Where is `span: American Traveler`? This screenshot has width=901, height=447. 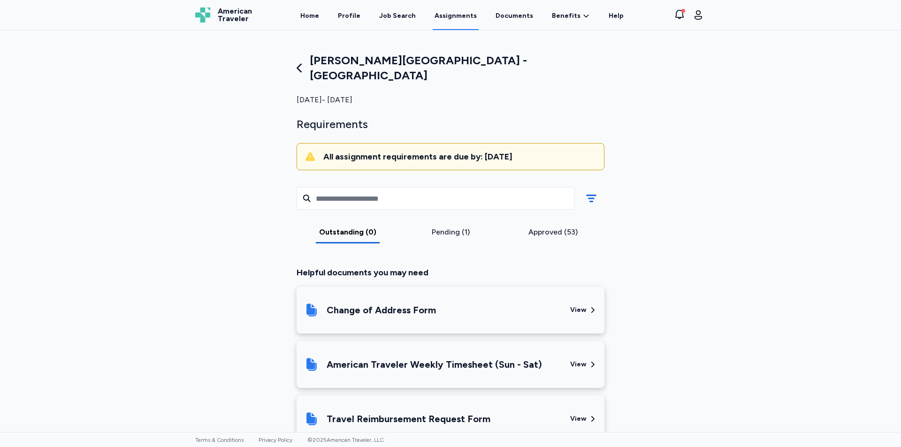
span: American Traveler is located at coordinates (235, 15).